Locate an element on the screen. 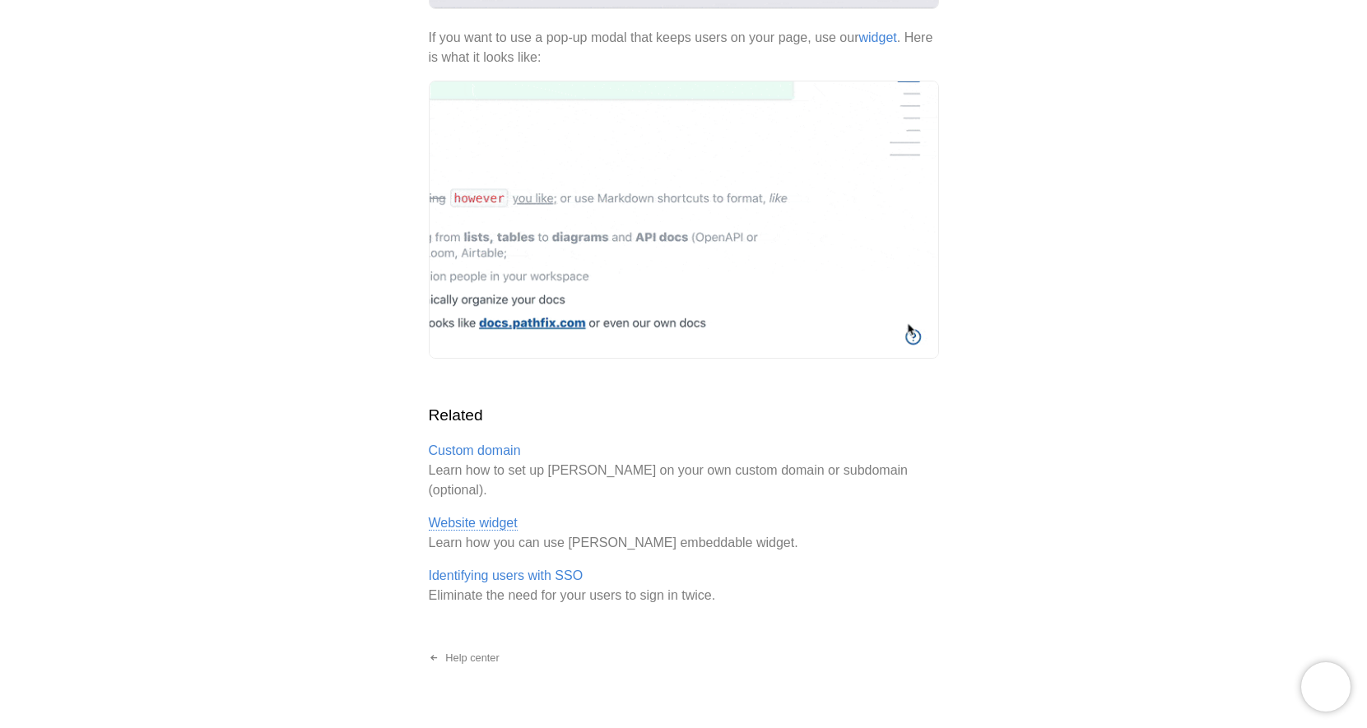 Image resolution: width=1367 pixels, height=728 pixels. img: Modal examples is located at coordinates (684, 220).